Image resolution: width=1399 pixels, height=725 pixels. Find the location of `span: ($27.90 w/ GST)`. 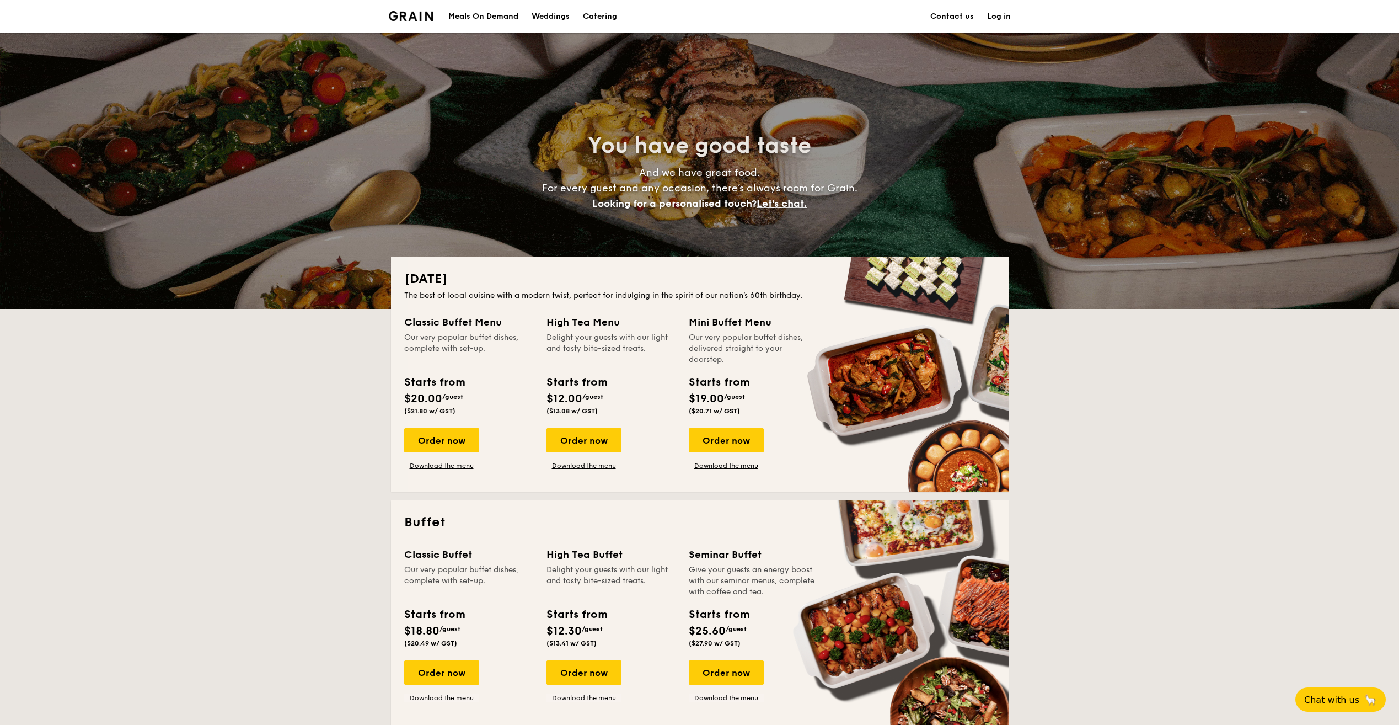

span: ($27.90 w/ GST) is located at coordinates (715, 643).